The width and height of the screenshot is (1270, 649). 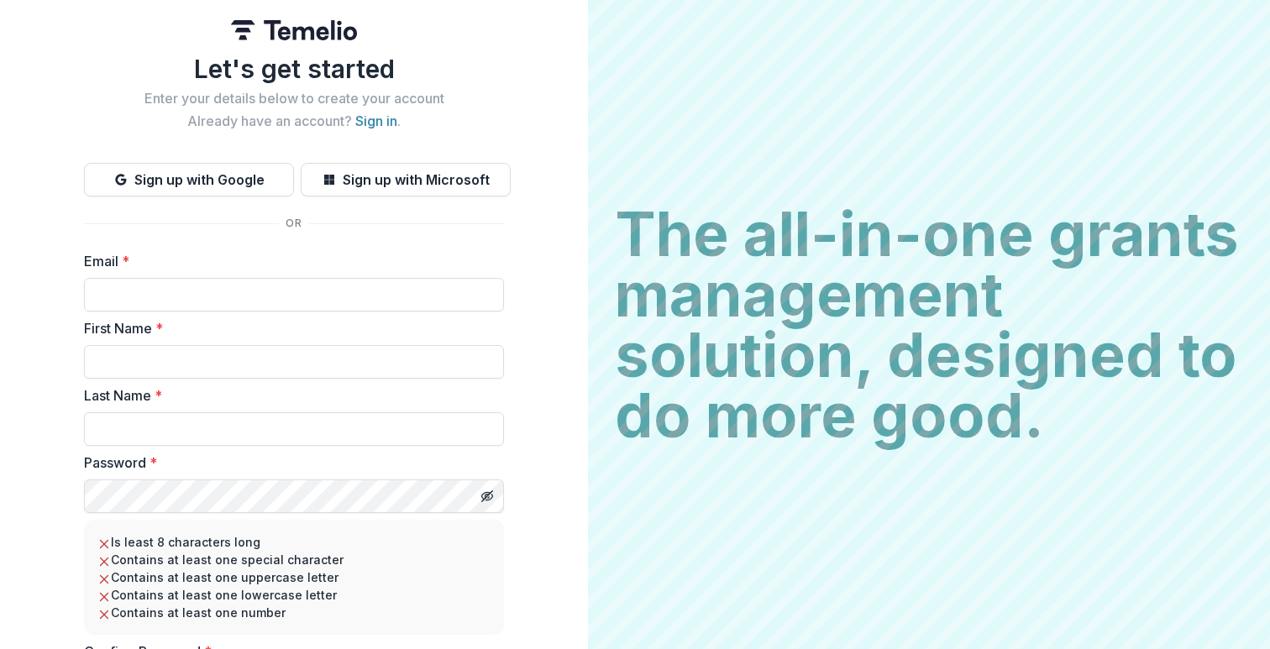 What do you see at coordinates (289, 396) in the screenshot?
I see `label: Last Name` at bounding box center [289, 396].